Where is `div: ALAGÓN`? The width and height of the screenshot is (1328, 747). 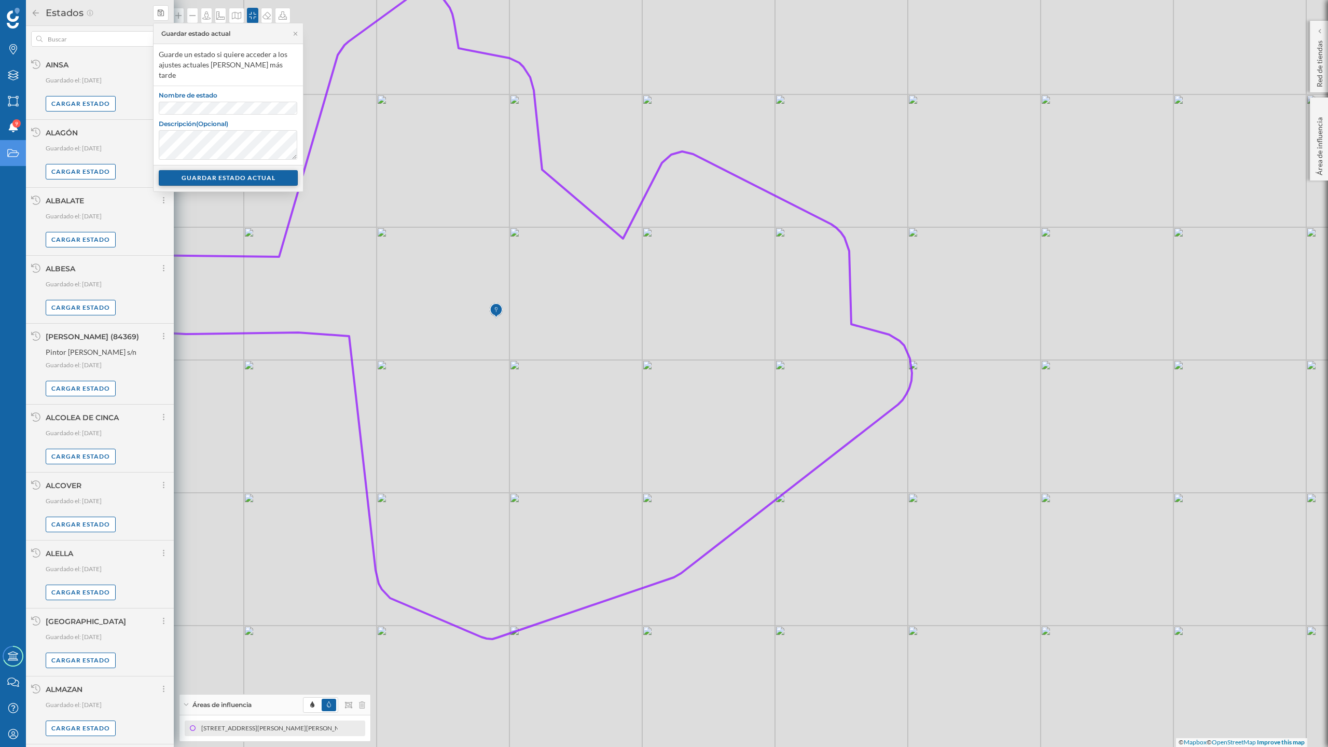 div: ALAGÓN is located at coordinates (62, 133).